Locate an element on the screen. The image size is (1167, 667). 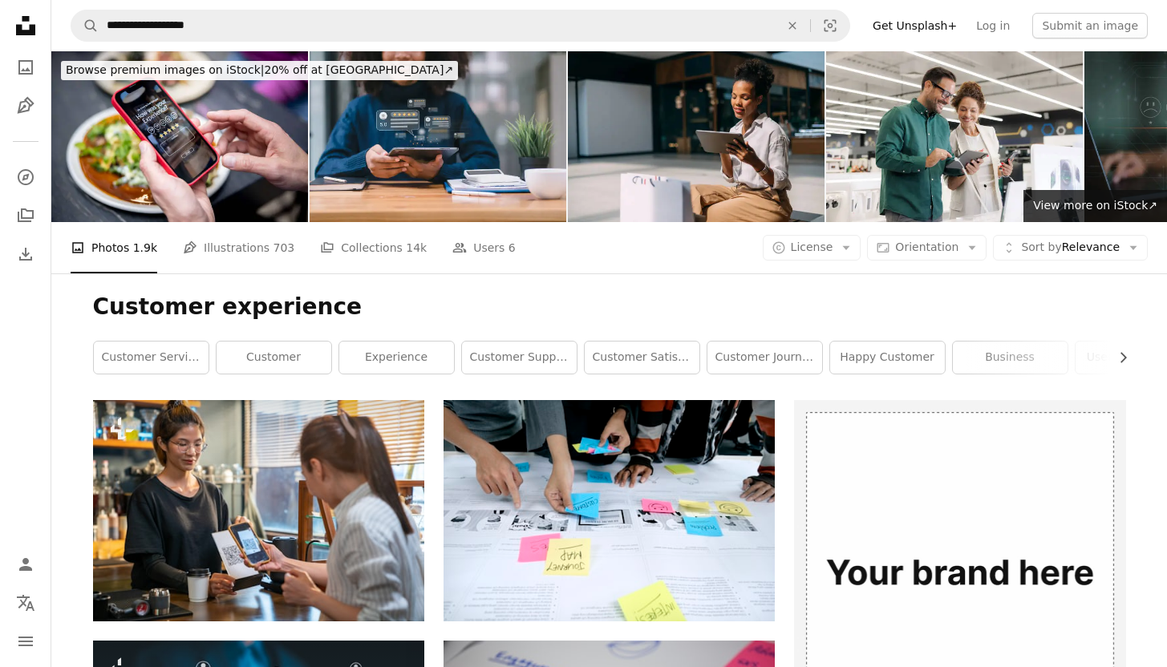
span: Orientation is located at coordinates (926, 247).